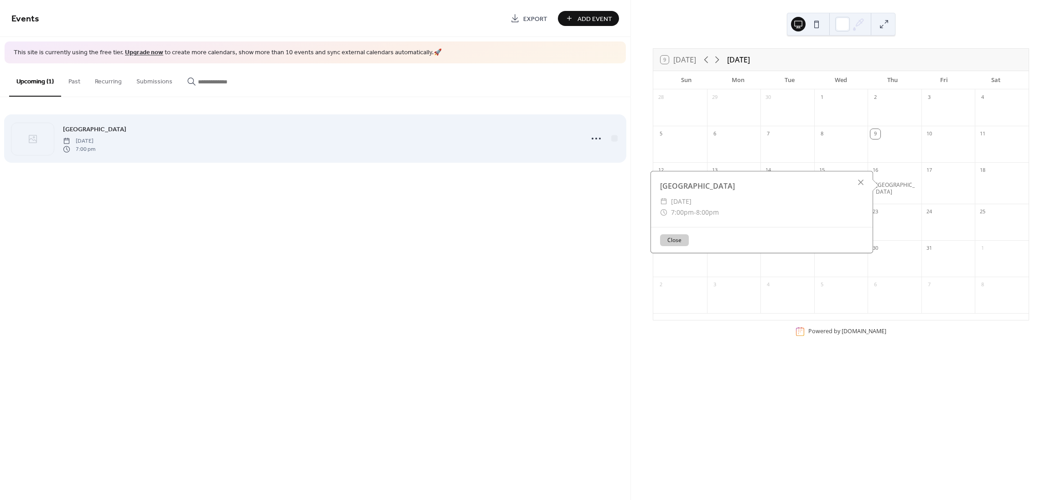 The height and width of the screenshot is (500, 1051). What do you see at coordinates (822, 171) in the screenshot?
I see `div: 15` at bounding box center [822, 171].